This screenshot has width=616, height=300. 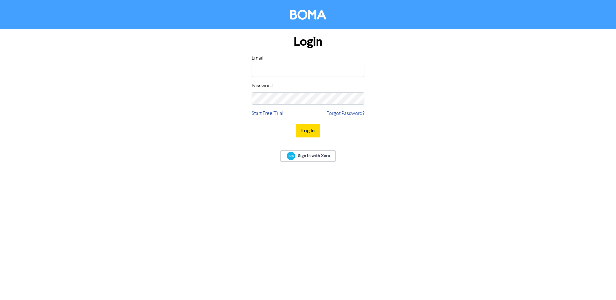 What do you see at coordinates (345, 114) in the screenshot?
I see `a: Forgot Password?` at bounding box center [345, 114].